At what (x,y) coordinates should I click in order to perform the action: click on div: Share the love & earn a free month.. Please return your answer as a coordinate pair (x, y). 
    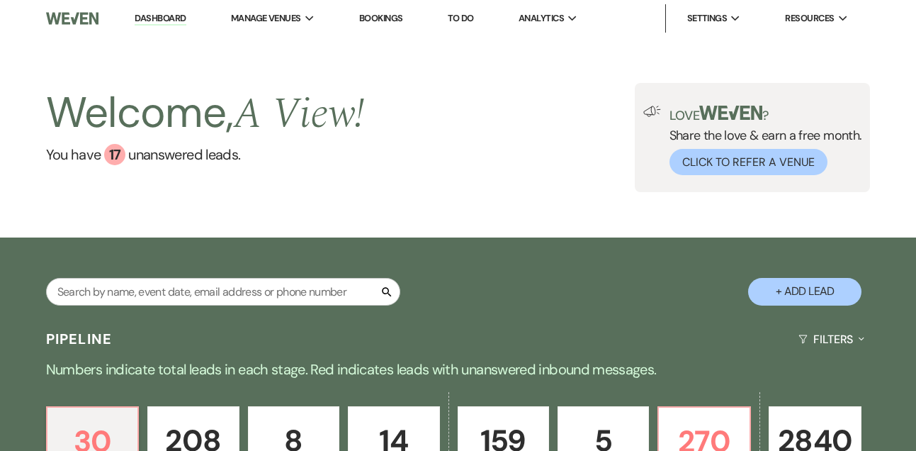
    Looking at the image, I should click on (762, 140).